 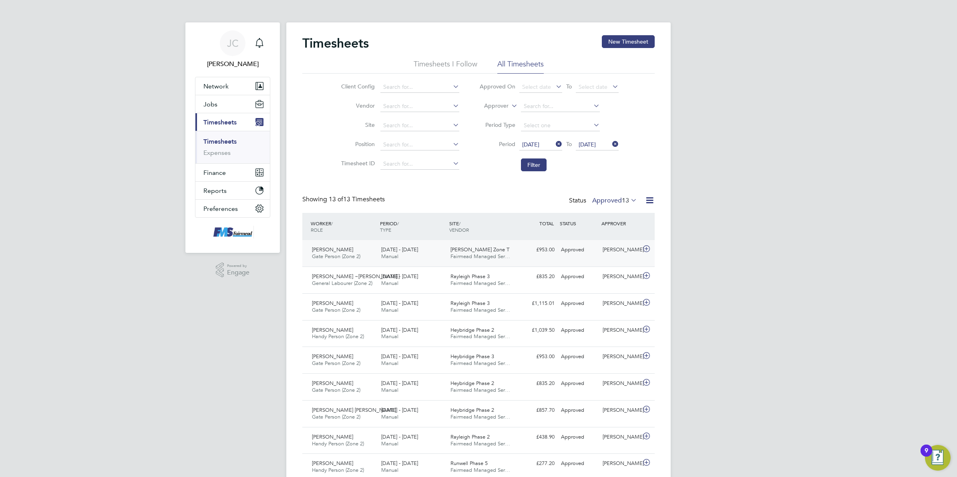 What do you see at coordinates (233, 209) in the screenshot?
I see `button: Preferences` at bounding box center [233, 209].